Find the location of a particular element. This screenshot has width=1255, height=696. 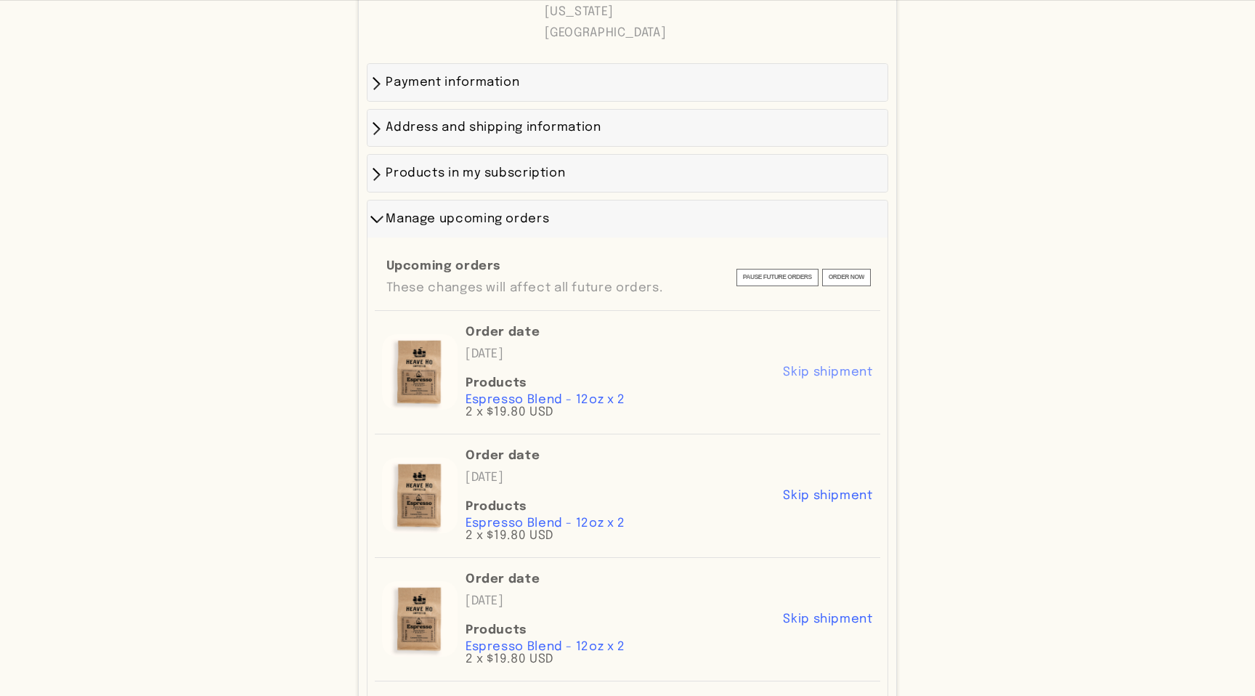

span: Manage upcoming orders is located at coordinates (467, 219).